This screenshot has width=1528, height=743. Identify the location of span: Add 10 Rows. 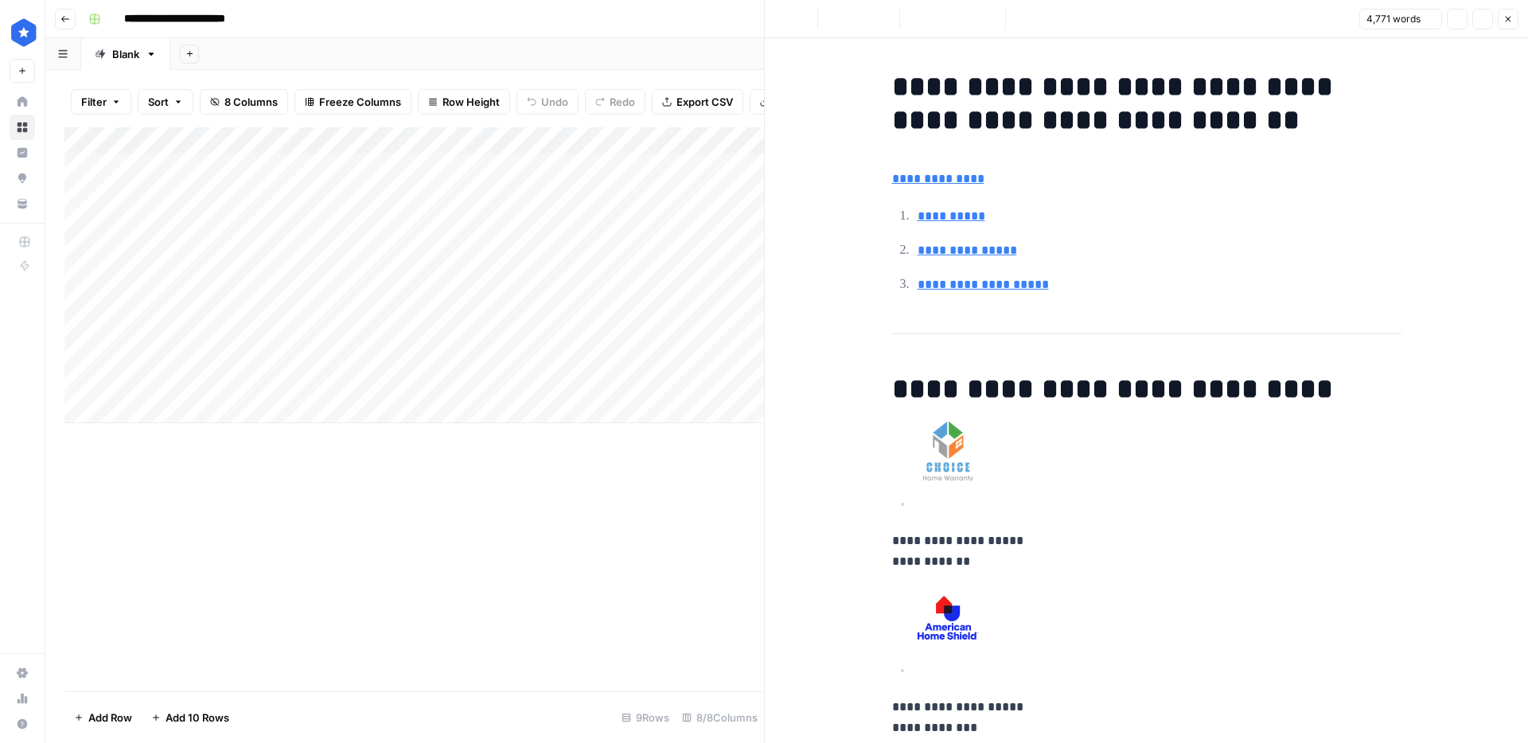
(197, 718).